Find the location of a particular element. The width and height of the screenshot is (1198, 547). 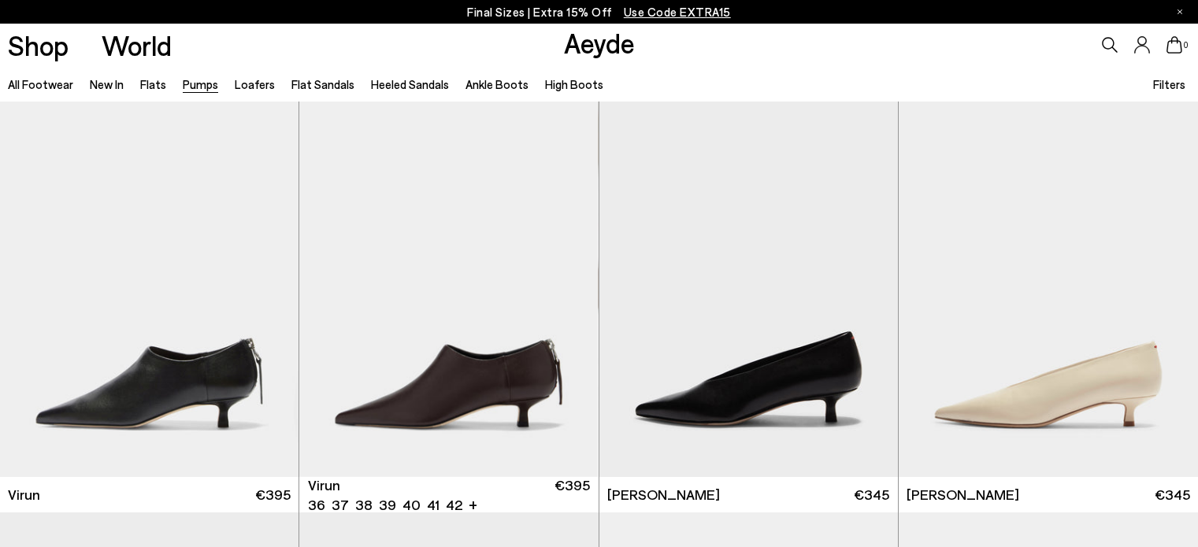

span: 0 is located at coordinates (1186, 45).